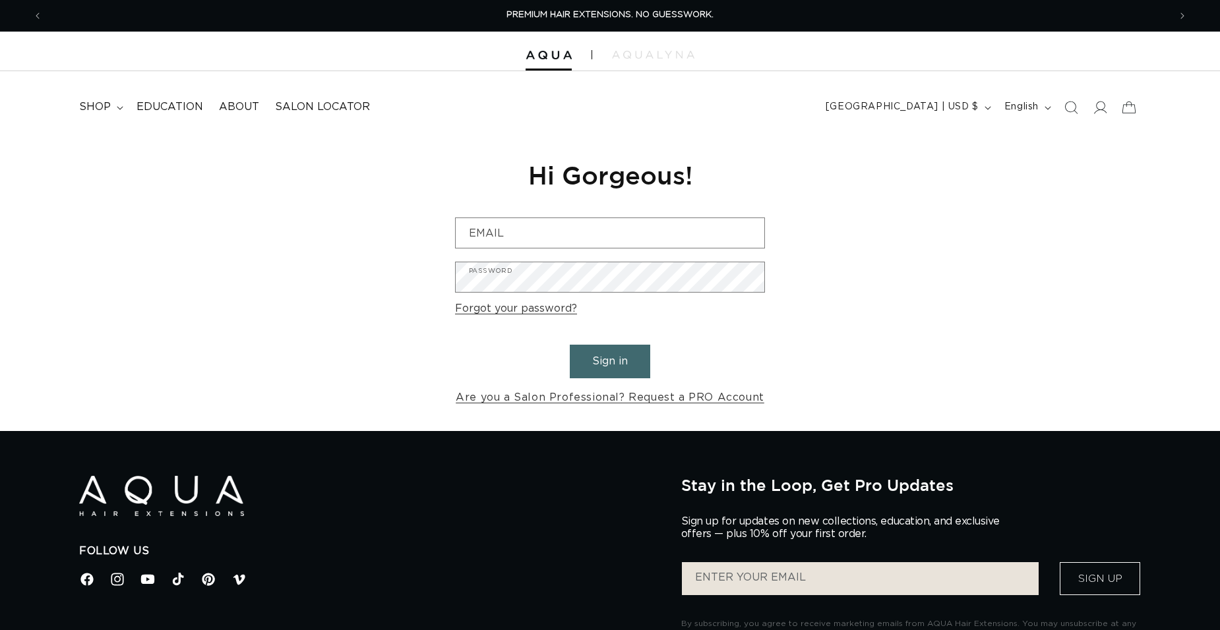 The width and height of the screenshot is (1220, 630). Describe the element at coordinates (169, 107) in the screenshot. I see `a: Education` at that location.